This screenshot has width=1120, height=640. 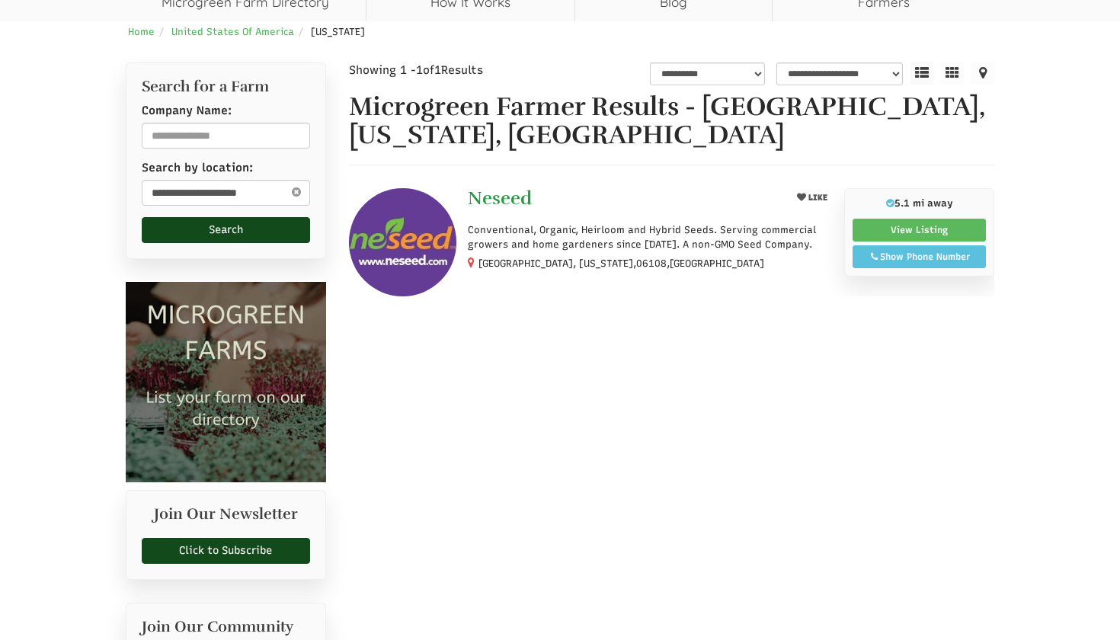 I want to click on h2: Search for a Farm, so click(x=225, y=87).